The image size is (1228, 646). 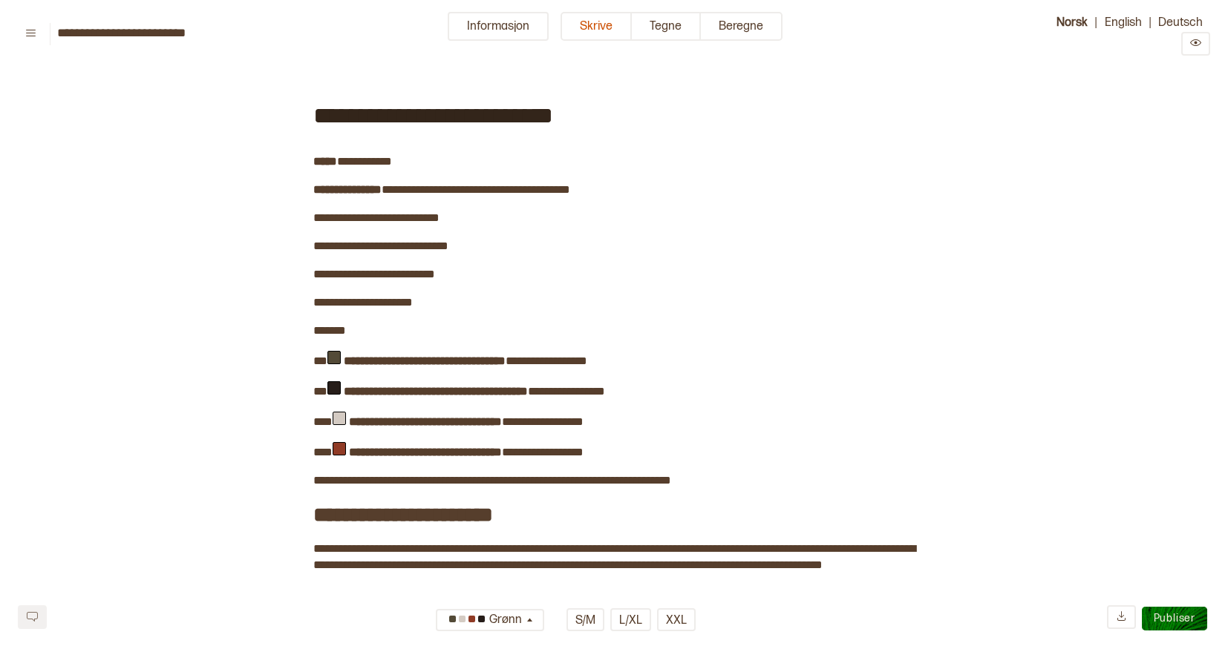 I want to click on button: Tegne, so click(x=666, y=26).